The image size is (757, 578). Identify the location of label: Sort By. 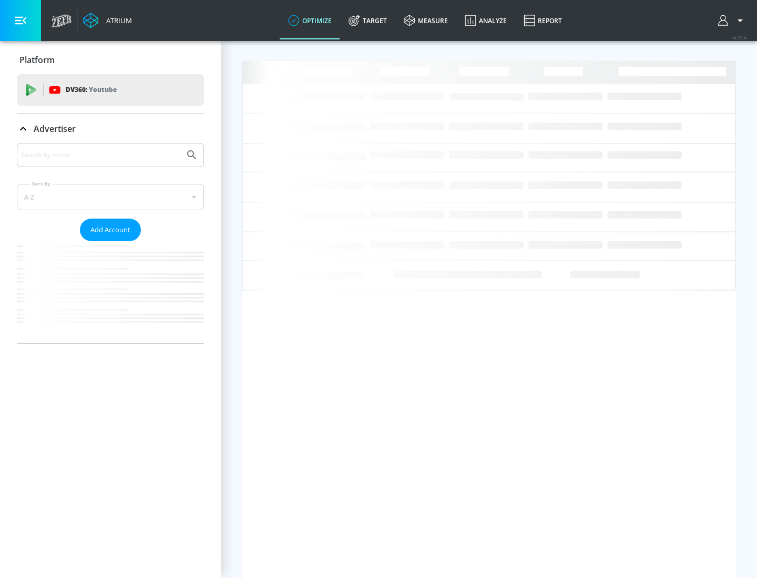
(41, 183).